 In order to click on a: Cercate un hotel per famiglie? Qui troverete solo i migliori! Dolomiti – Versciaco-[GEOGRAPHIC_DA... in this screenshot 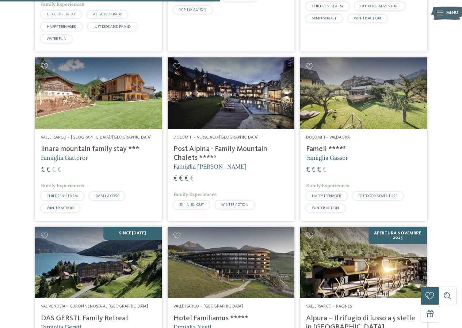, I will do `click(231, 139)`.